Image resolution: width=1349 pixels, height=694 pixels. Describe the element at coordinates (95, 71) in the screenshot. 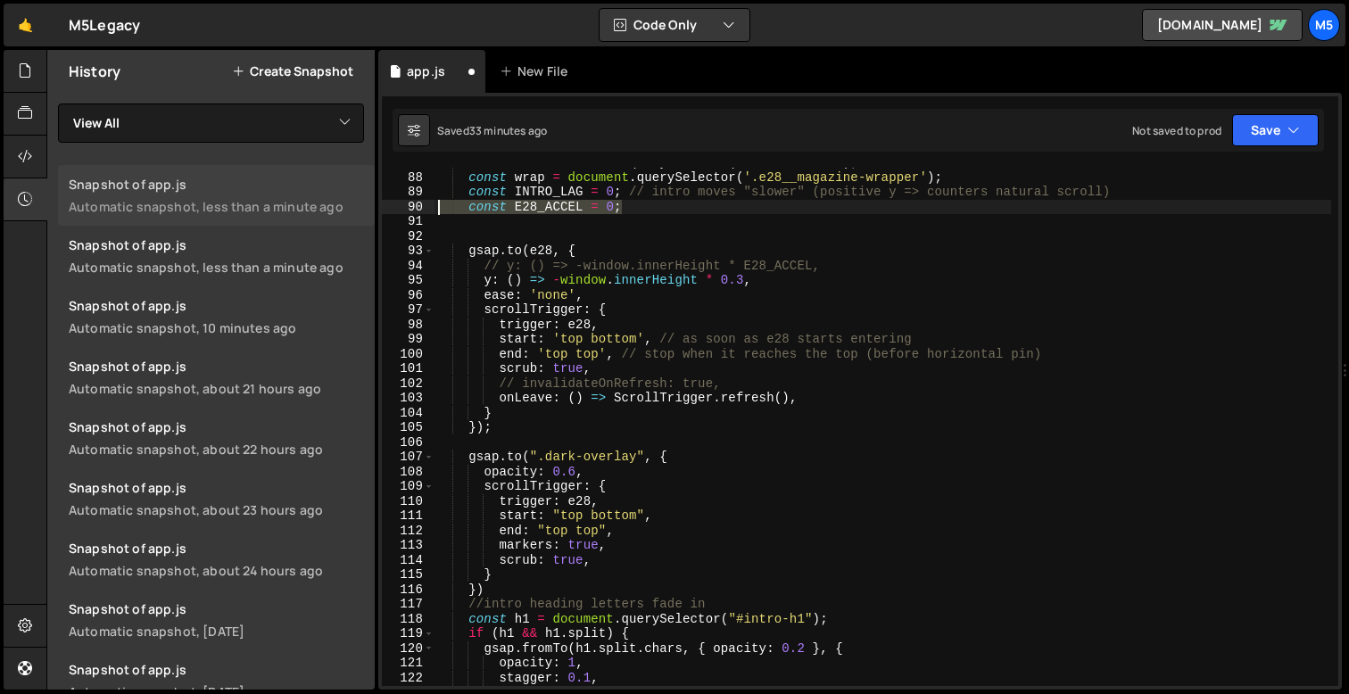

I see `h2: History` at that location.